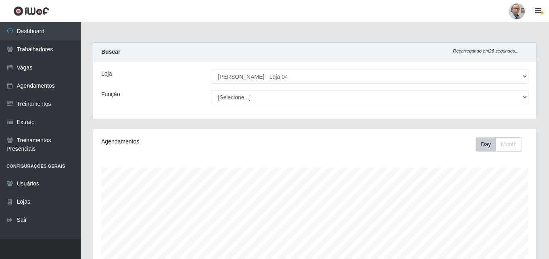  Describe the element at coordinates (486, 51) in the screenshot. I see `i: Recarregando em 26 segundos...` at that location.